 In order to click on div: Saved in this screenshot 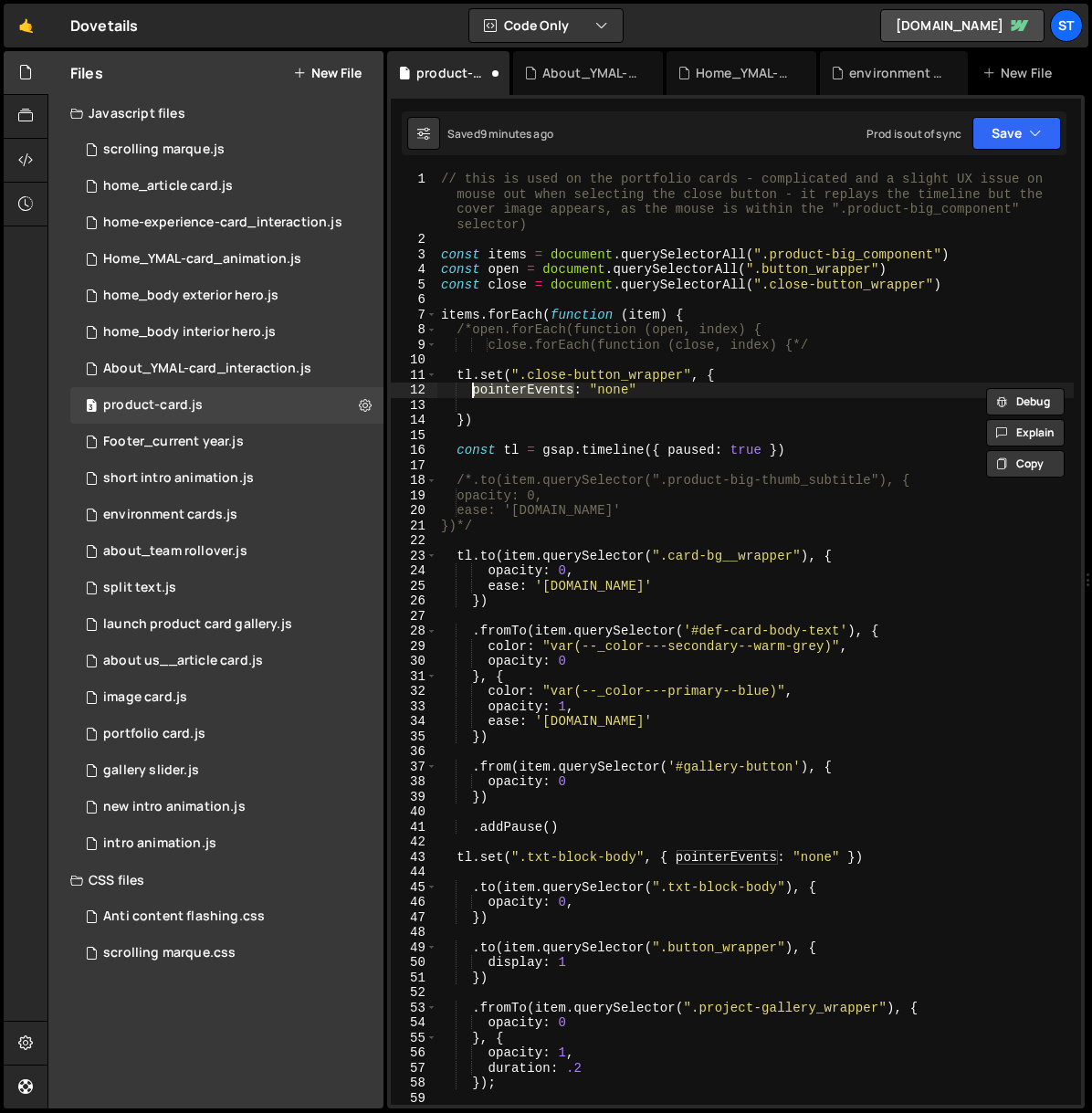, I will do `click(500, 134)`.